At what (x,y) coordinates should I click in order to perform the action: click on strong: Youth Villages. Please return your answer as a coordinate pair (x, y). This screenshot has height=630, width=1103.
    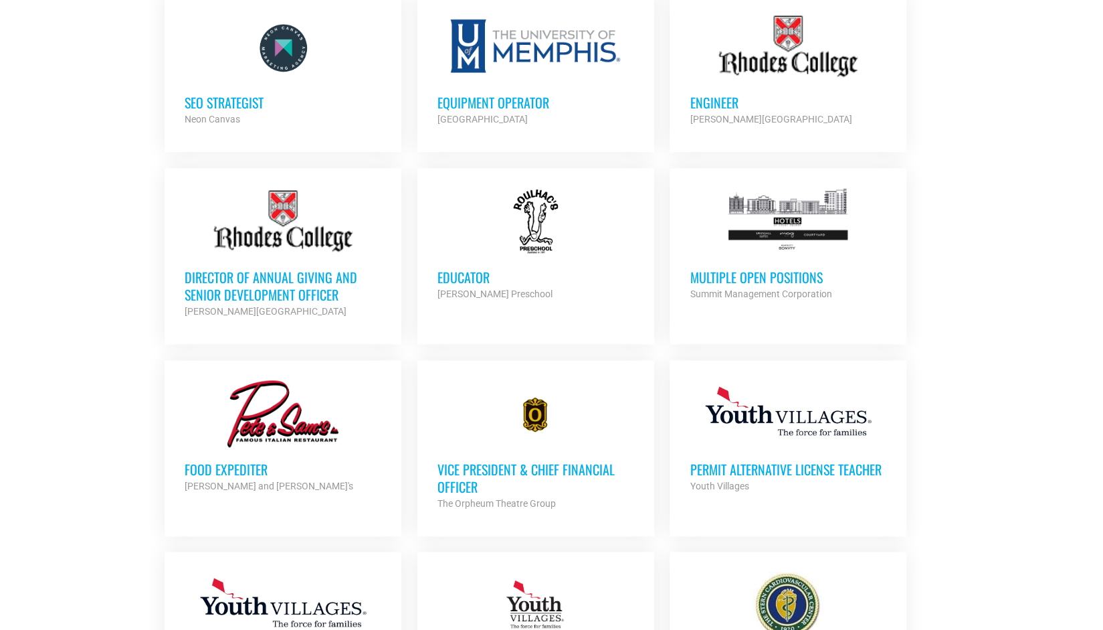
    Looking at the image, I should click on (719, 486).